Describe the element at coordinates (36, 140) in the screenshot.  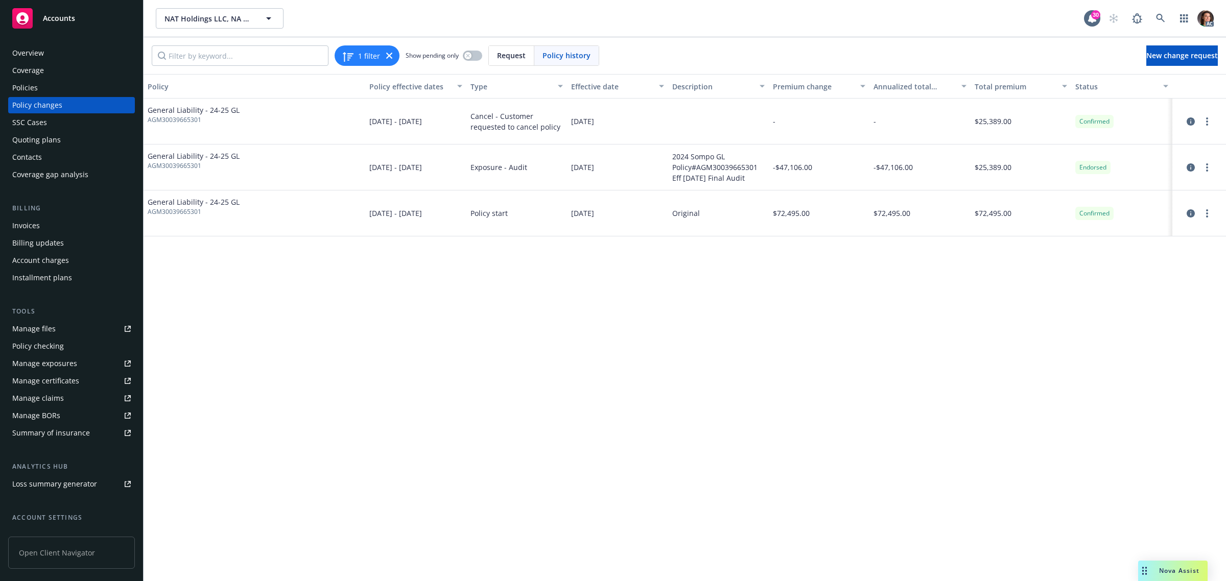
I see `div: Quoting plans` at that location.